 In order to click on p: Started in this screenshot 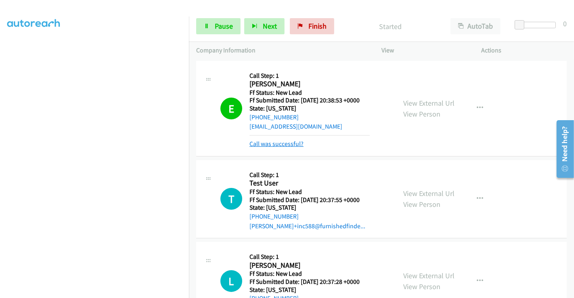, I will do `click(390, 26)`.